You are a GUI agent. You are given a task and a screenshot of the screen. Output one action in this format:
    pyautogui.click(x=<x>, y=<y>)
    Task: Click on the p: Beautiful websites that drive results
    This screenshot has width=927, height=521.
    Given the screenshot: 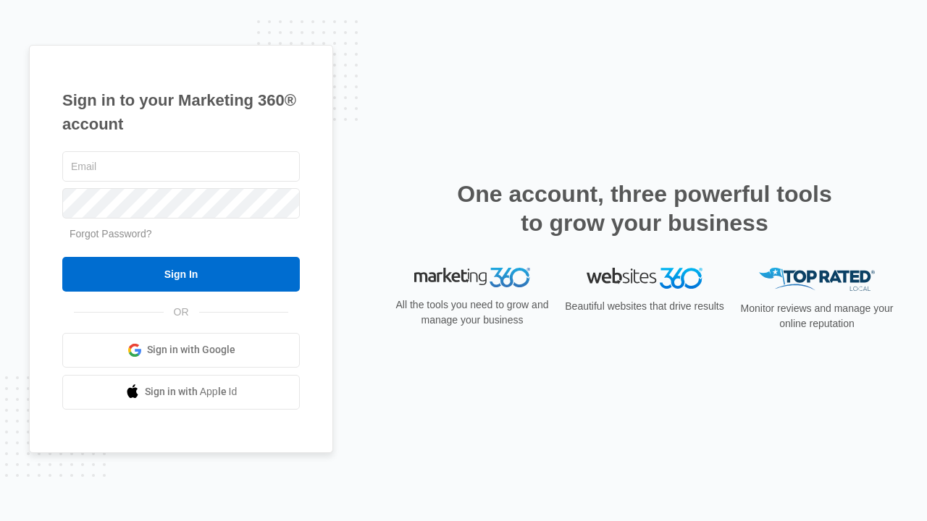 What is the action you would take?
    pyautogui.click(x=645, y=306)
    